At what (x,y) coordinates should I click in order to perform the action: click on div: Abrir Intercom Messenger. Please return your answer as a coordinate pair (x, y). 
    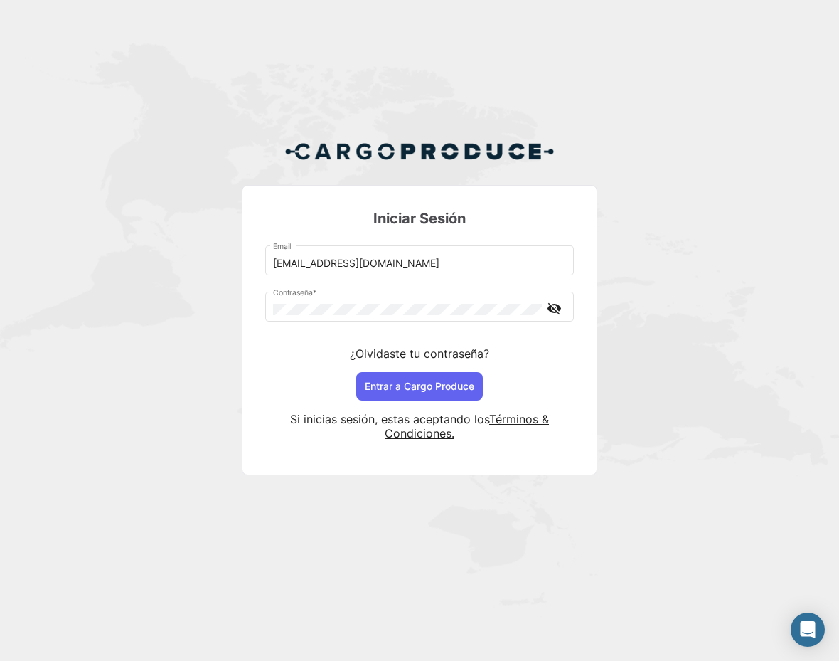
    Looking at the image, I should click on (808, 629).